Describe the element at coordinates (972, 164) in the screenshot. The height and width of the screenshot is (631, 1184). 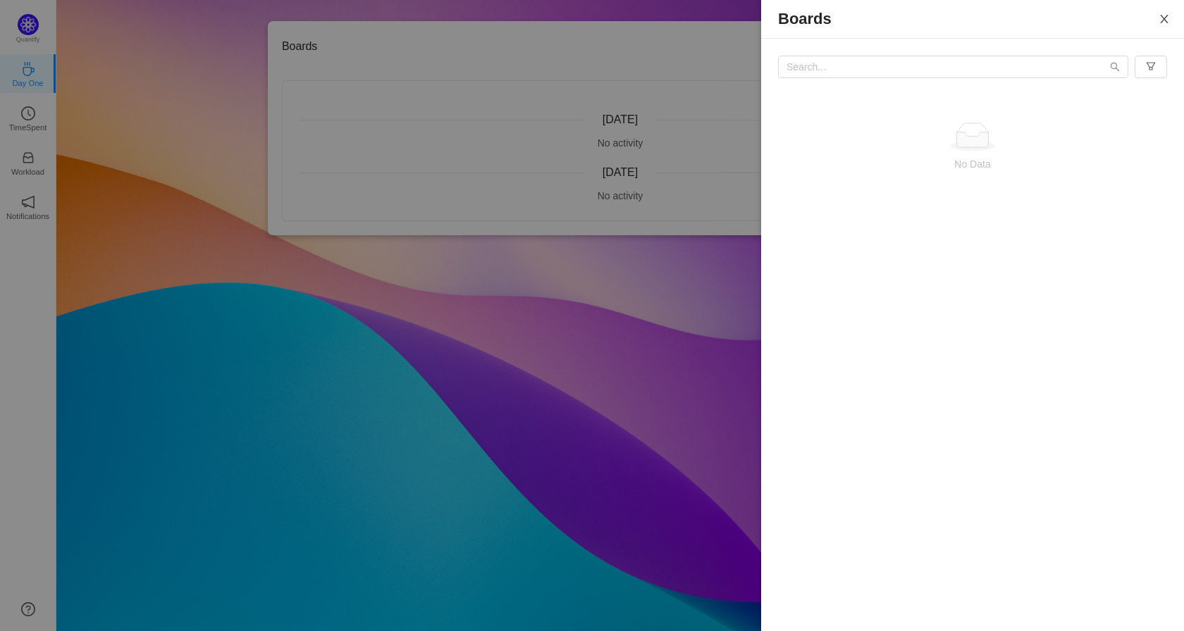
I see `p: No Data` at that location.